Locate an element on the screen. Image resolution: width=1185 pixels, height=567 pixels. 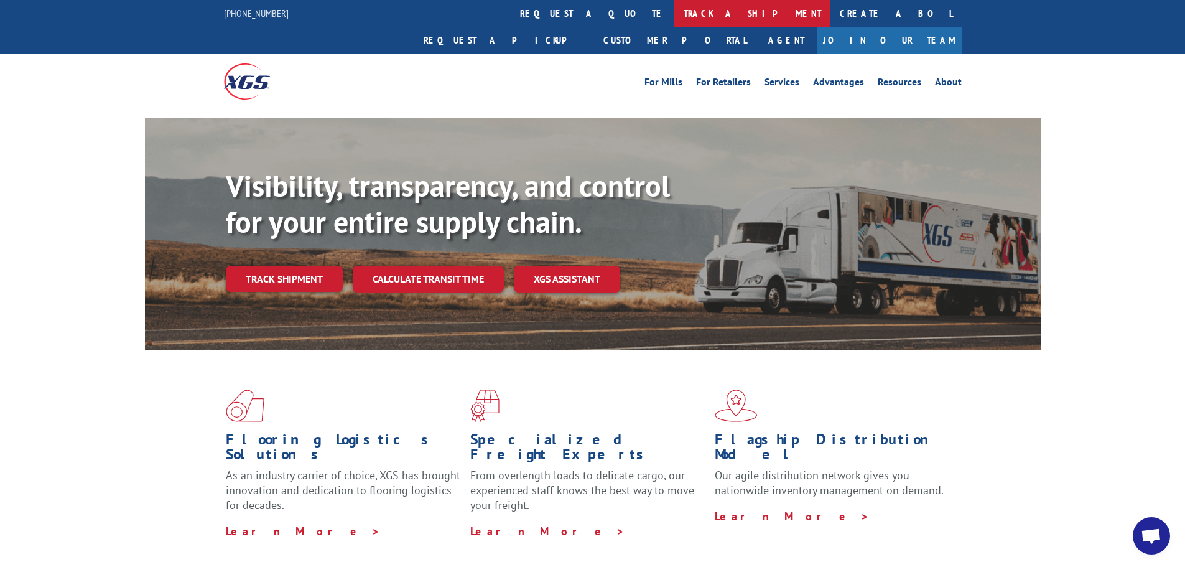
a: For Mills is located at coordinates (663, 84).